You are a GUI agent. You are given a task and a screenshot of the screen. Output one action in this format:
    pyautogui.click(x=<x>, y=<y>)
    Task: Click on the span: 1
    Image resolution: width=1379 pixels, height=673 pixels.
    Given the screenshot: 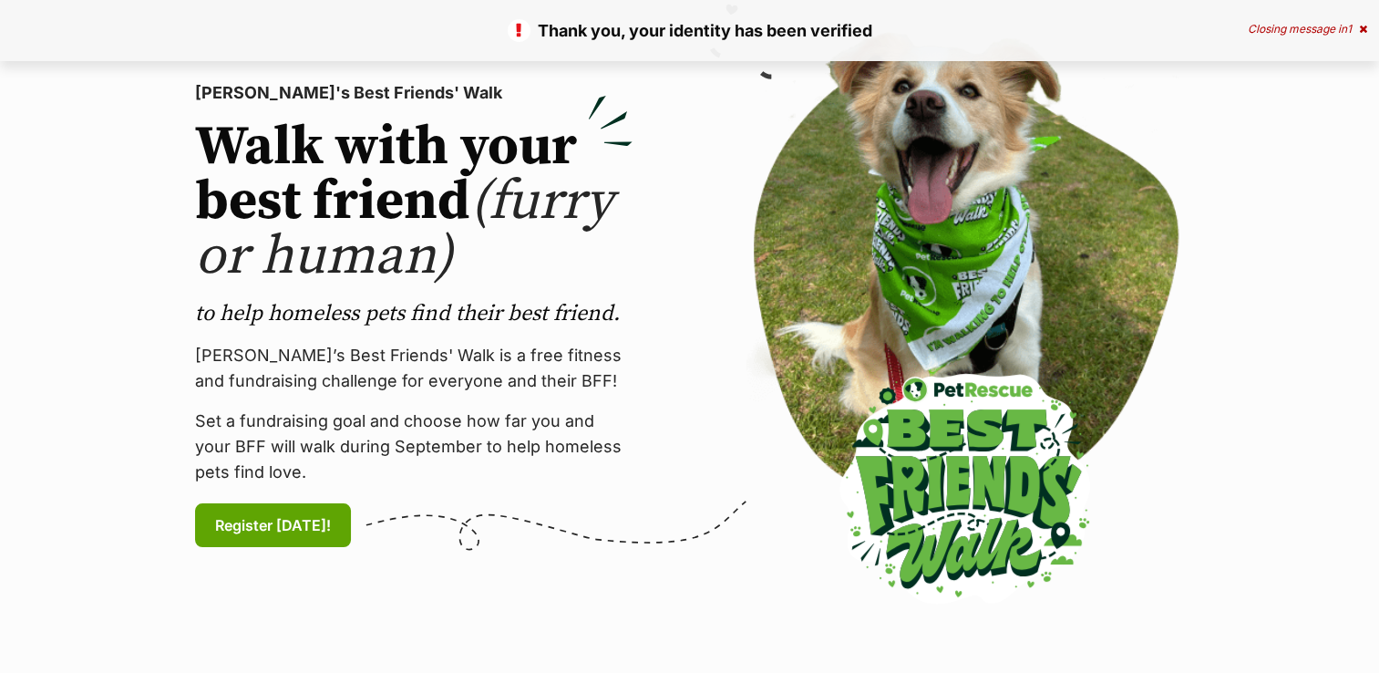 What is the action you would take?
    pyautogui.click(x=1349, y=28)
    